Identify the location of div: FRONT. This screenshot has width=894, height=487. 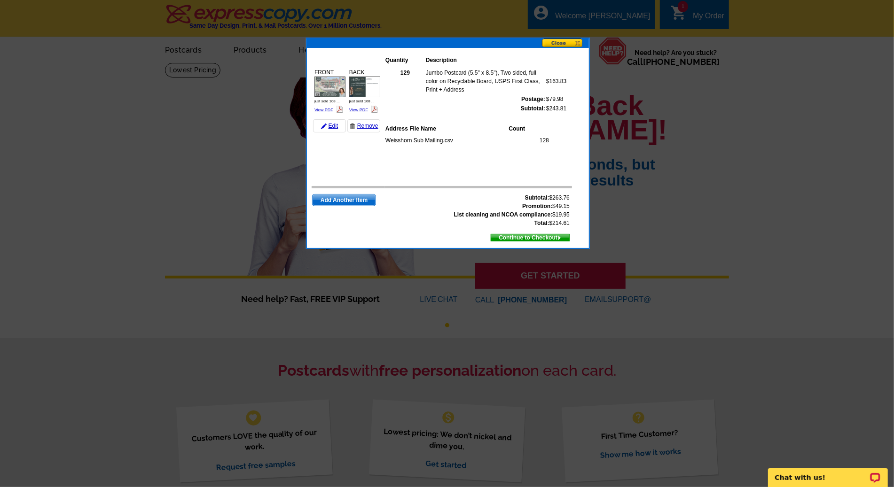
(330, 91).